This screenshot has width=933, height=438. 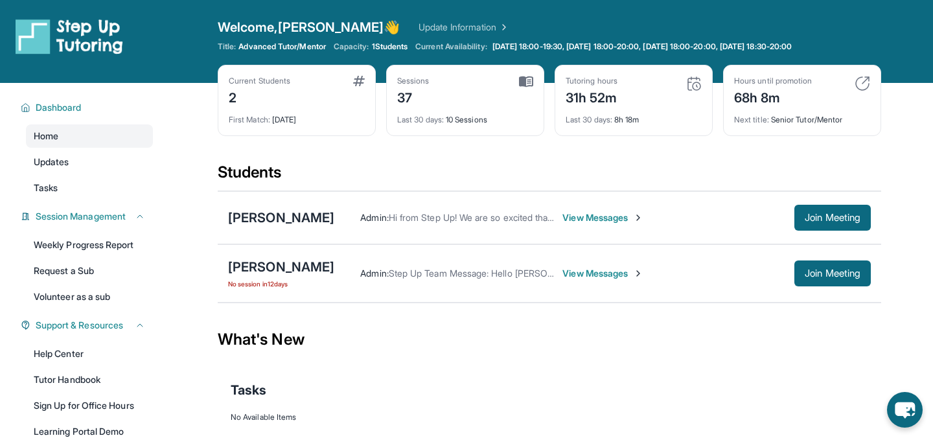 What do you see at coordinates (89, 297) in the screenshot?
I see `a: Volunteer as a sub` at bounding box center [89, 297].